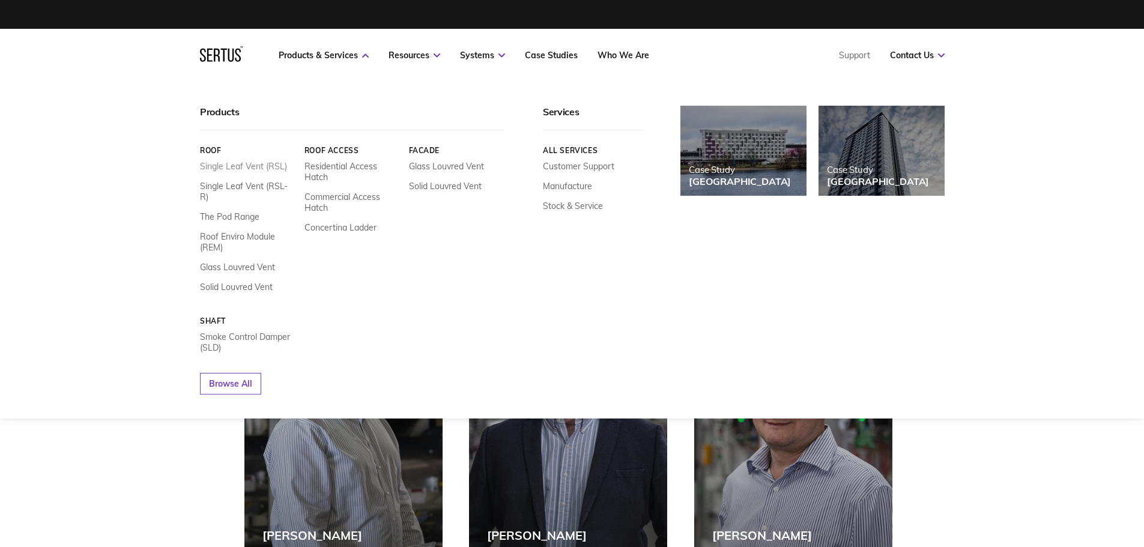 This screenshot has height=547, width=1144. I want to click on a: Stock & Service, so click(573, 206).